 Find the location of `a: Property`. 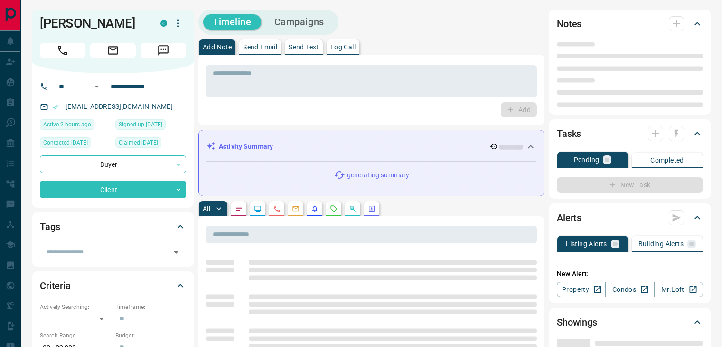

a: Property is located at coordinates (581, 289).